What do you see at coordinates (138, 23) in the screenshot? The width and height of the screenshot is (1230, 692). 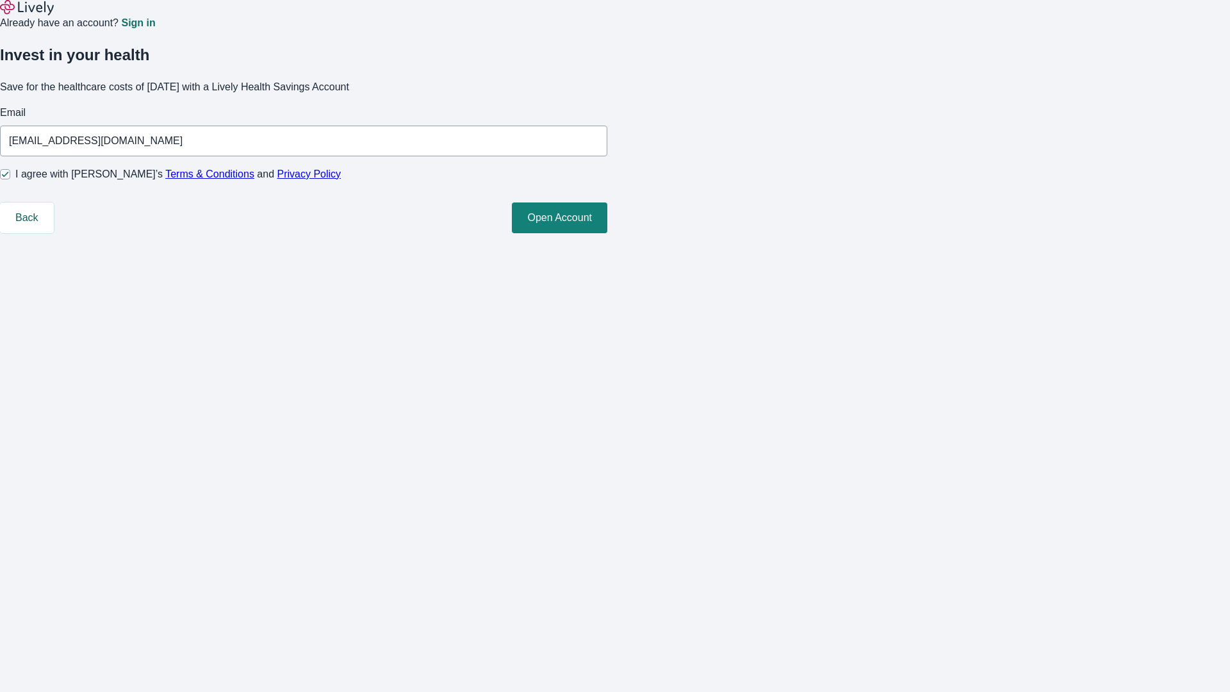 I see `div: Sign in` at bounding box center [138, 23].